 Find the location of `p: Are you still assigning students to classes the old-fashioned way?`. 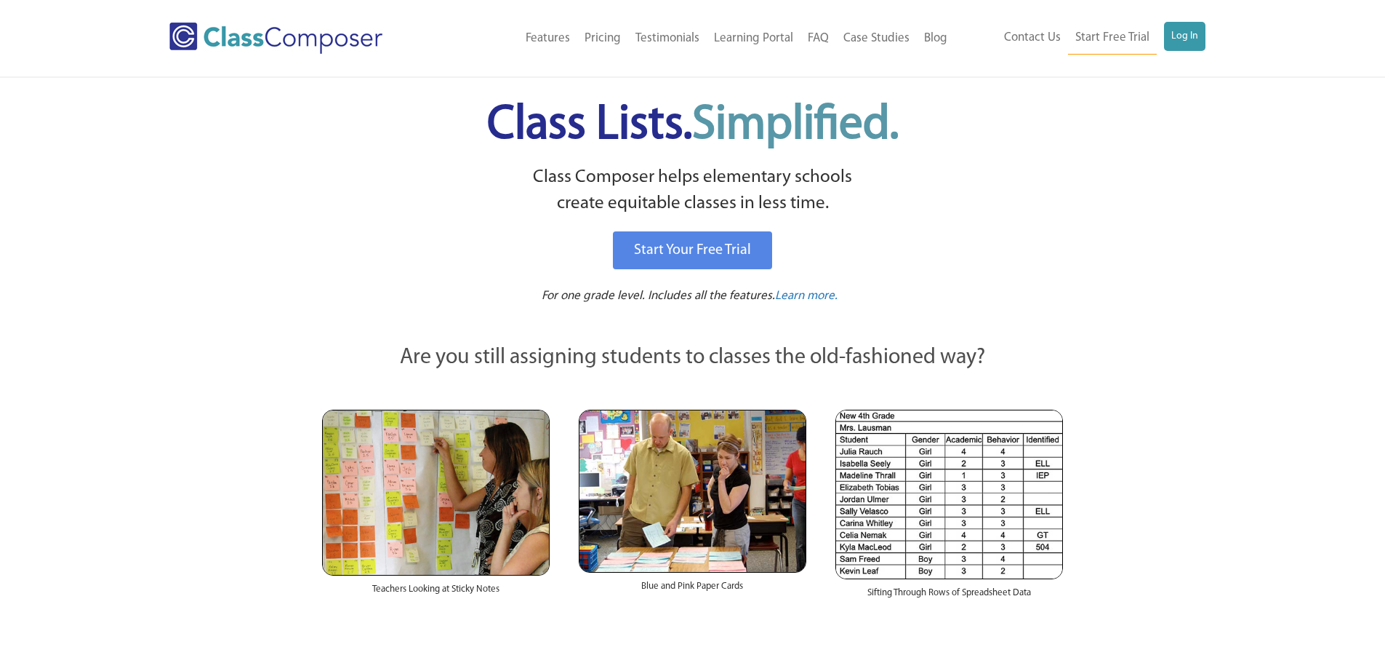

p: Are you still assigning students to classes the old-fashioned way? is located at coordinates (693, 358).